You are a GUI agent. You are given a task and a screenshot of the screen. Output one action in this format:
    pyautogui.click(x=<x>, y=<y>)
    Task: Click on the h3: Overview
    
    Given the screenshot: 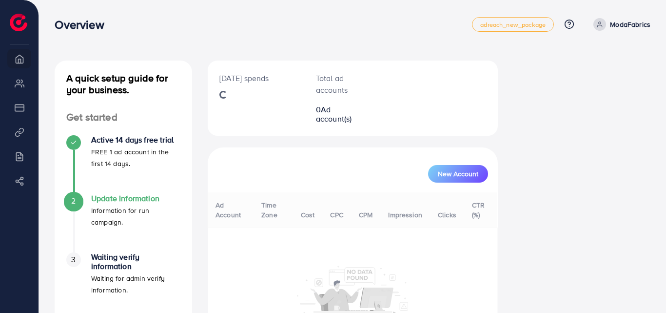 What is the action you would take?
    pyautogui.click(x=83, y=24)
    